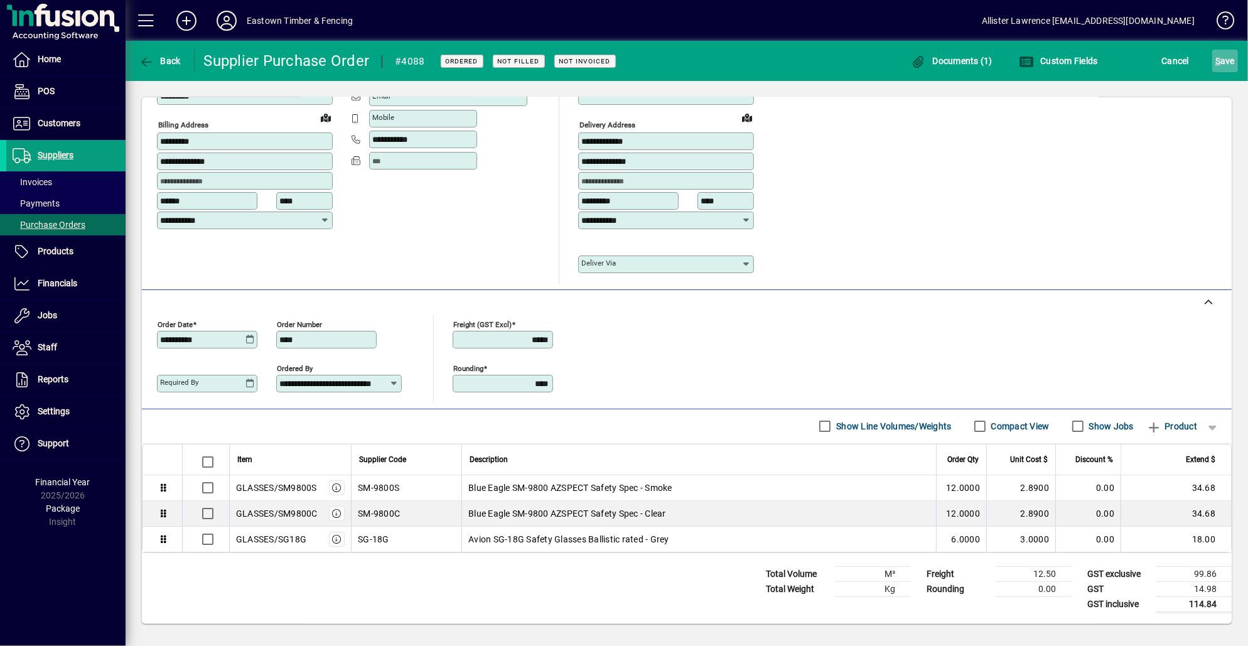 Image resolution: width=1248 pixels, height=646 pixels. I want to click on span: Purchase Orders, so click(49, 225).